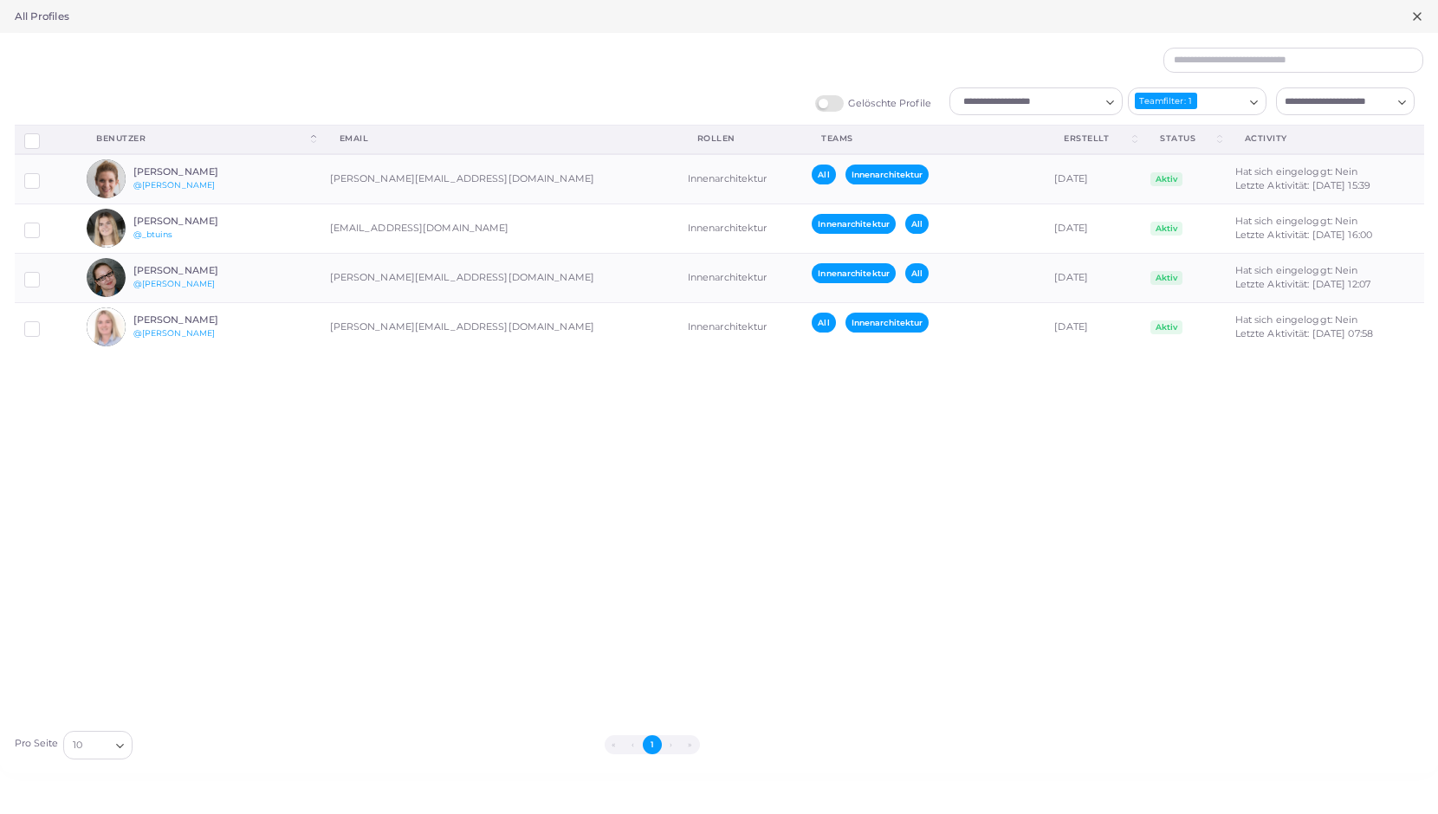 Image resolution: width=1438 pixels, height=814 pixels. I want to click on div: Rollen, so click(741, 139).